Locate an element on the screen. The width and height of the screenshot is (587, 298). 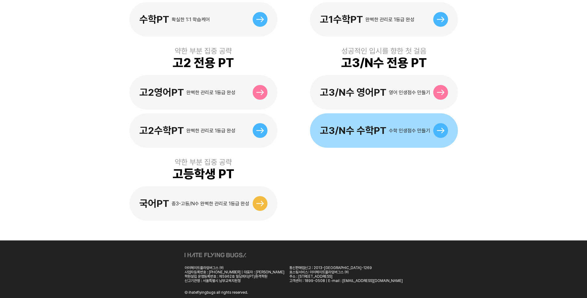
div: 수학 인생점수 만들기 is located at coordinates (409, 131).